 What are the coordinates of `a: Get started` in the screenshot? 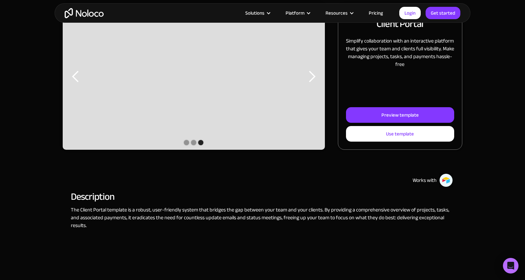 It's located at (443, 13).